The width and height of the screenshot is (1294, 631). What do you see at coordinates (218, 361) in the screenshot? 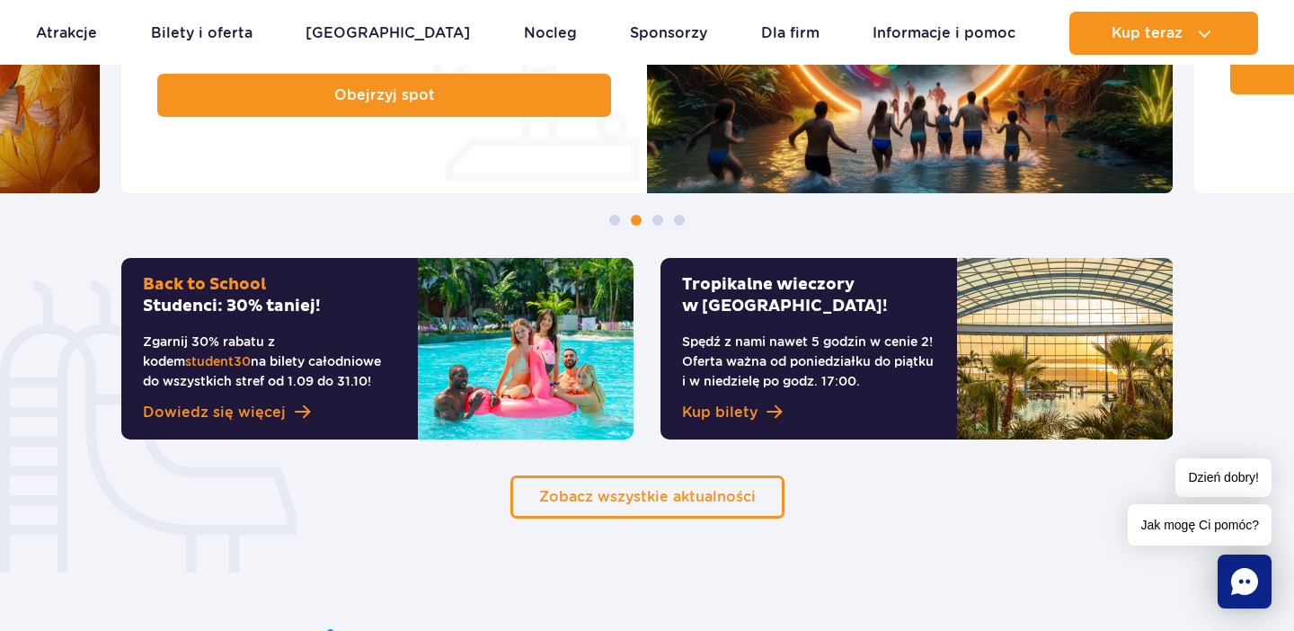
I see `span: student30` at bounding box center [218, 361].